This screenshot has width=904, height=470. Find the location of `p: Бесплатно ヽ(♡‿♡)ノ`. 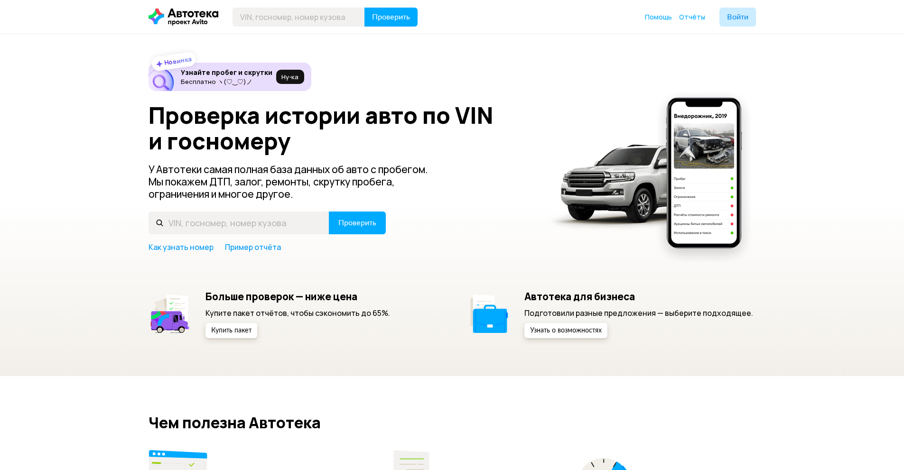

p: Бесплатно ヽ(♡‿♡)ノ is located at coordinates (226, 82).